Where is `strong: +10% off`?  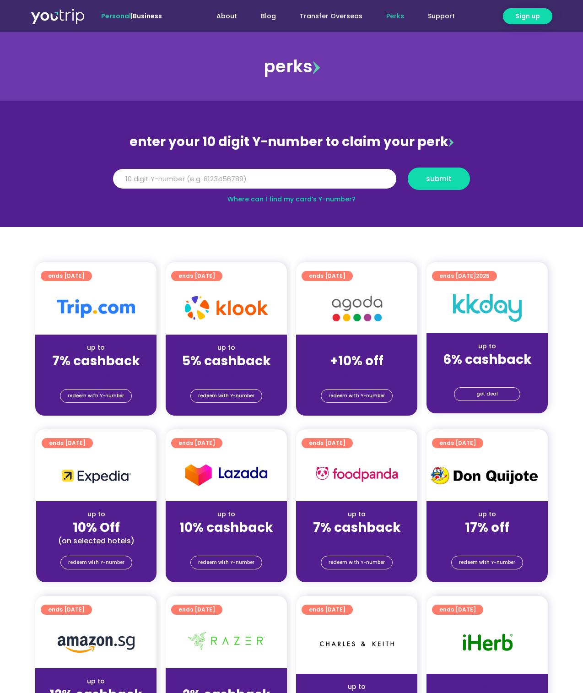 strong: +10% off is located at coordinates (356, 360).